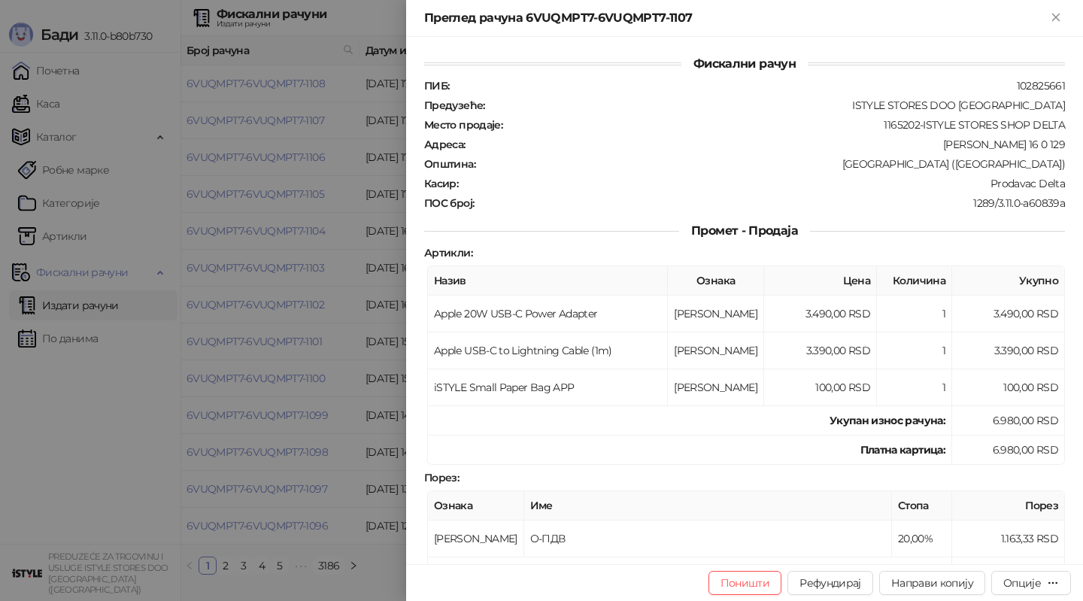  I want to click on strong: Укупан износ рачуна :, so click(888, 421).